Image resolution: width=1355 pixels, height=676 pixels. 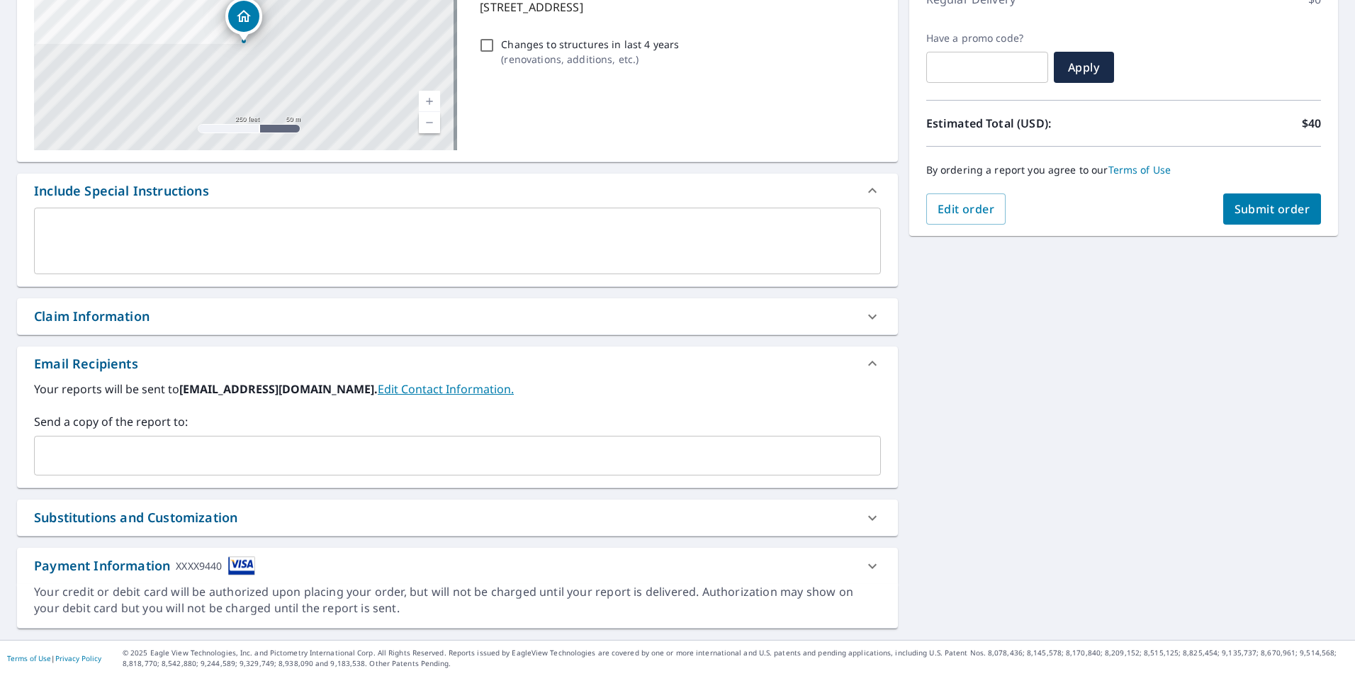 I want to click on button: Apply, so click(x=1083, y=67).